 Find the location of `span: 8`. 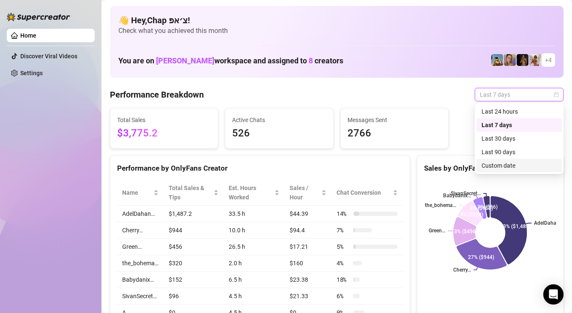

span: 8 is located at coordinates (310, 60).